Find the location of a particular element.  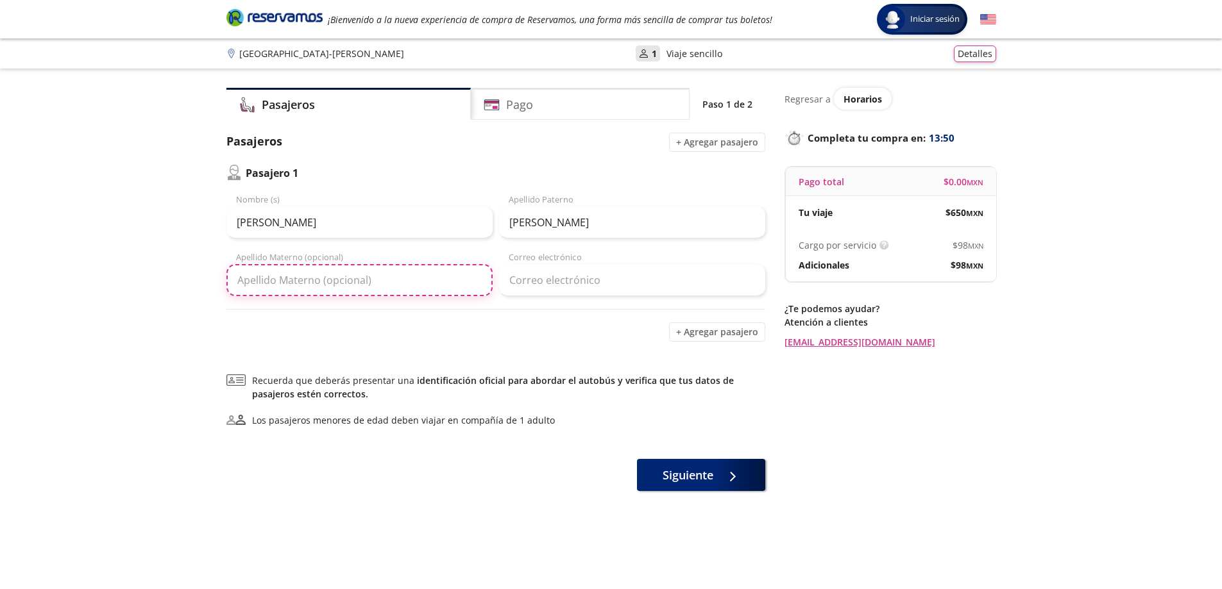

span: Iniciar sesión is located at coordinates (934, 19).